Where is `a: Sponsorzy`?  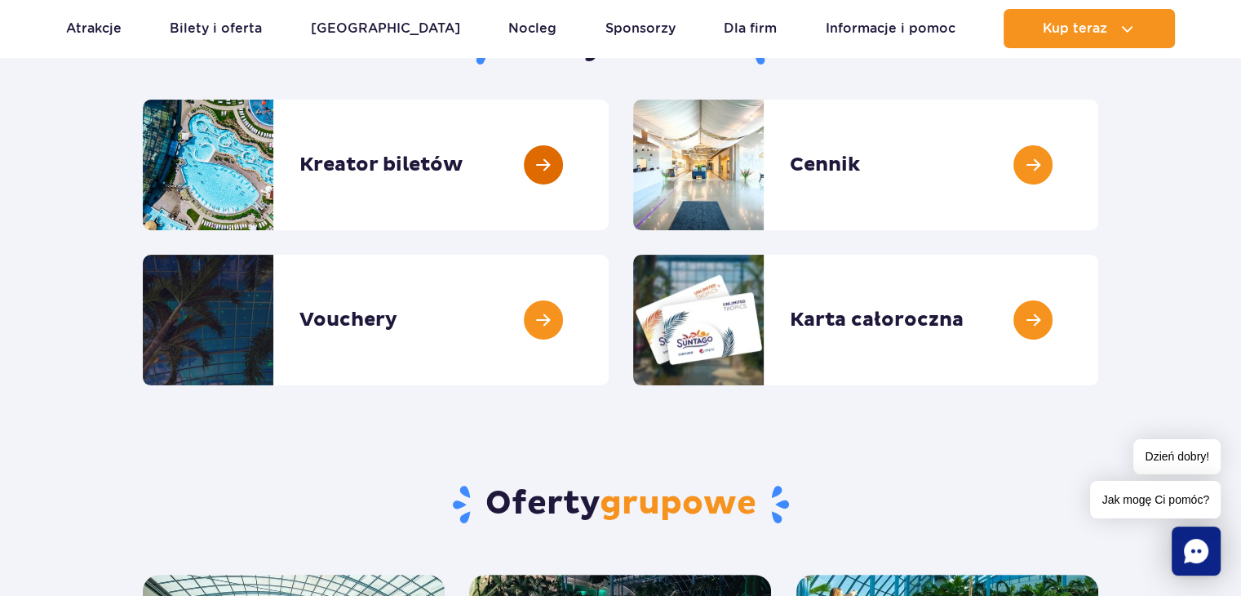
a: Sponsorzy is located at coordinates (641, 29).